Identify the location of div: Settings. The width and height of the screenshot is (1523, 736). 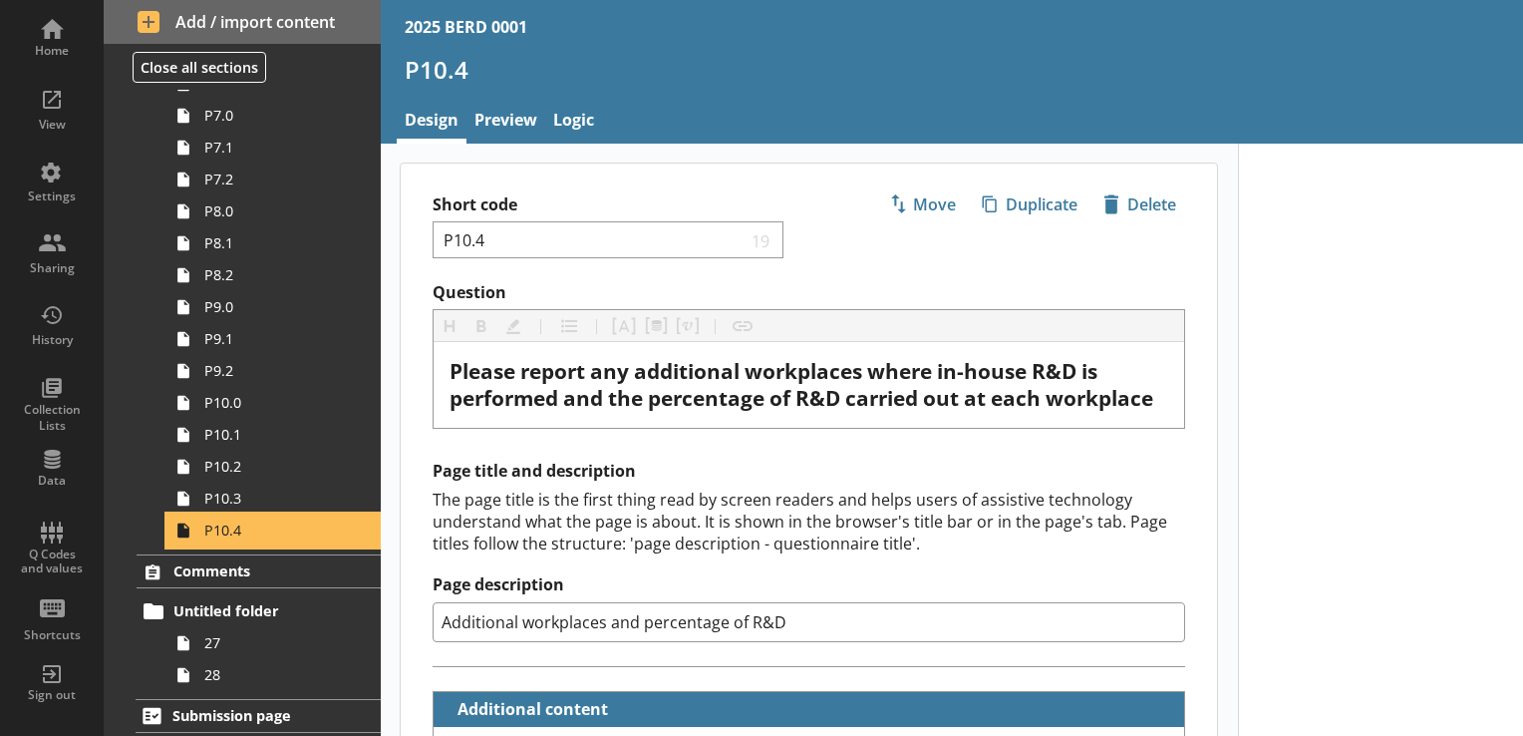
(52, 196).